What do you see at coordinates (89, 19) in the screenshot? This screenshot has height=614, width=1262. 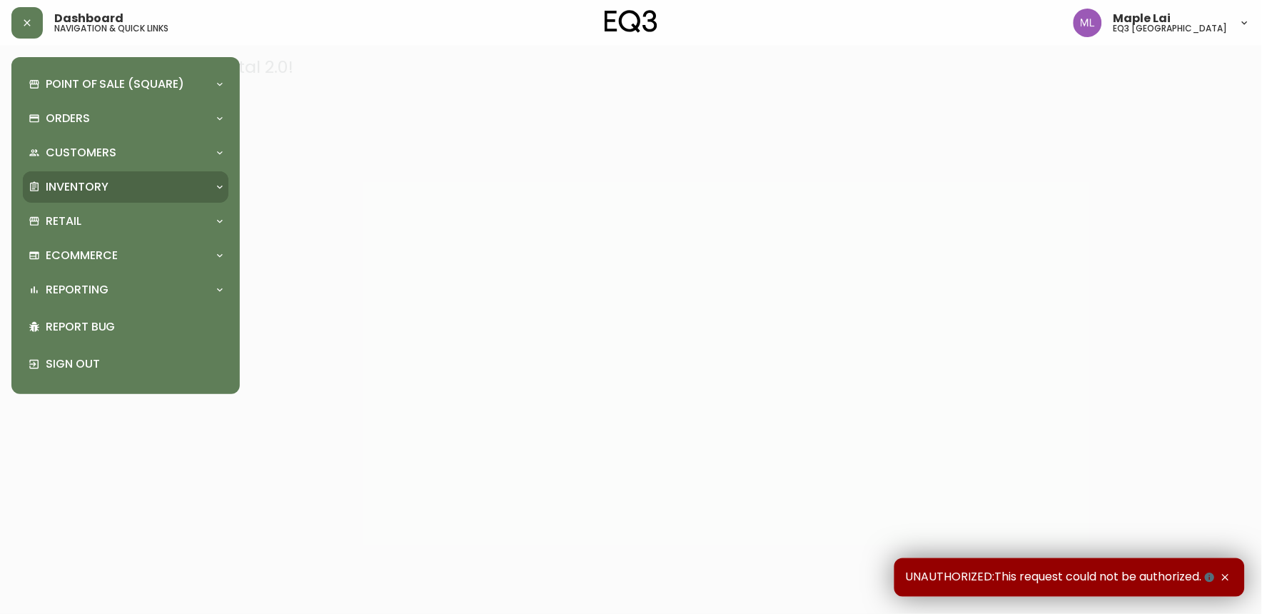 I see `span: Dashboard` at bounding box center [89, 19].